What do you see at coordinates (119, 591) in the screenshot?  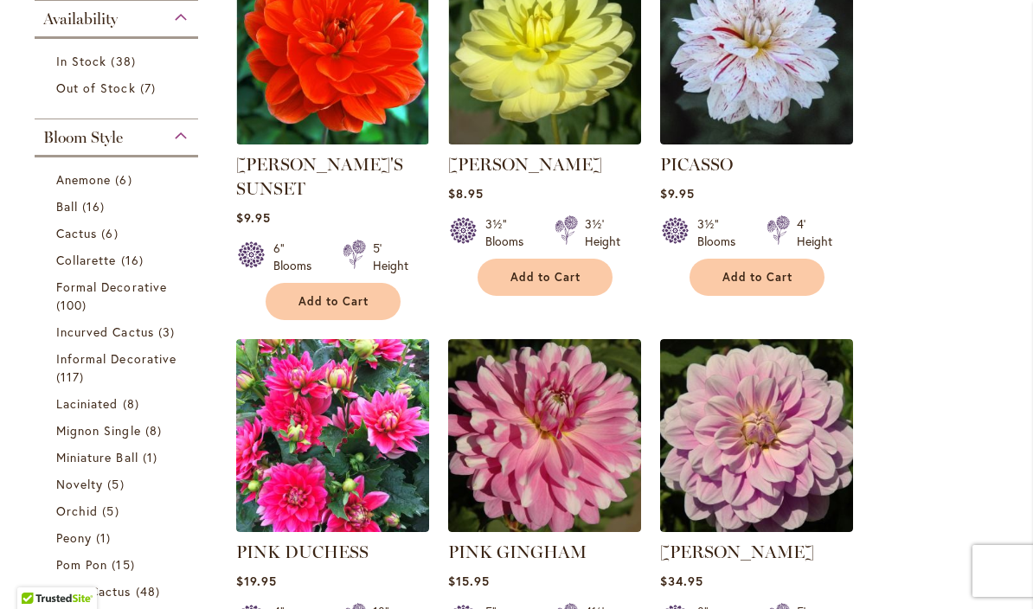 I see `a: Semi-Cactus 48` at bounding box center [119, 591].